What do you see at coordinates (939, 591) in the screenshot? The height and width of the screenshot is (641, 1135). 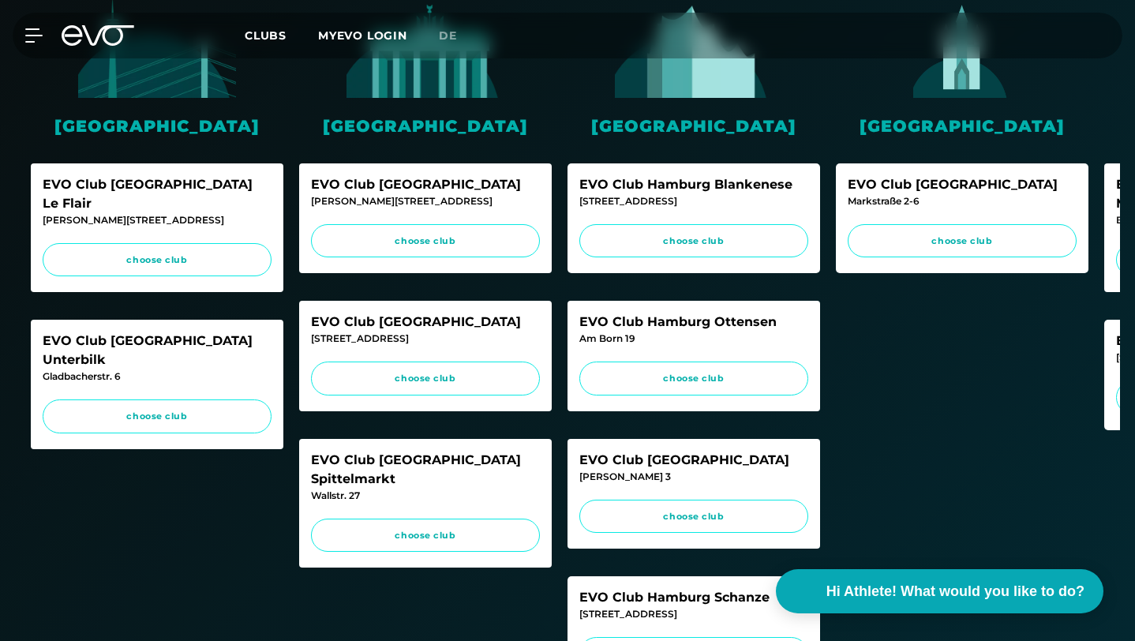 I see `button: Hi Athlete! What would you like to do?` at bounding box center [939, 591].